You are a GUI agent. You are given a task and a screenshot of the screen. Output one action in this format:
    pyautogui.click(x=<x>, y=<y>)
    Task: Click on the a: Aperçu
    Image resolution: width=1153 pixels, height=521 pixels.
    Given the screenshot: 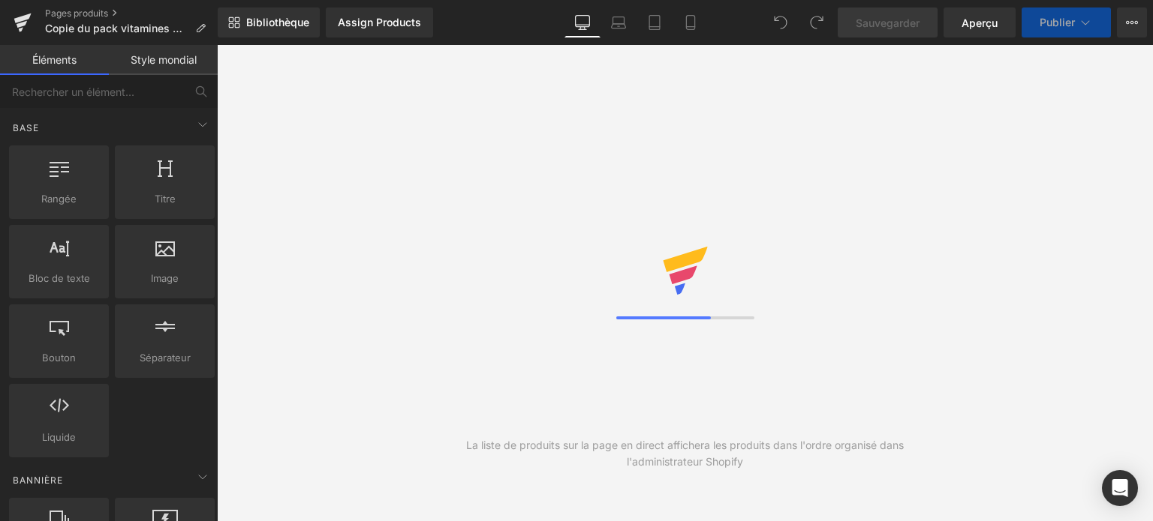 What is the action you would take?
    pyautogui.click(x=979, y=23)
    